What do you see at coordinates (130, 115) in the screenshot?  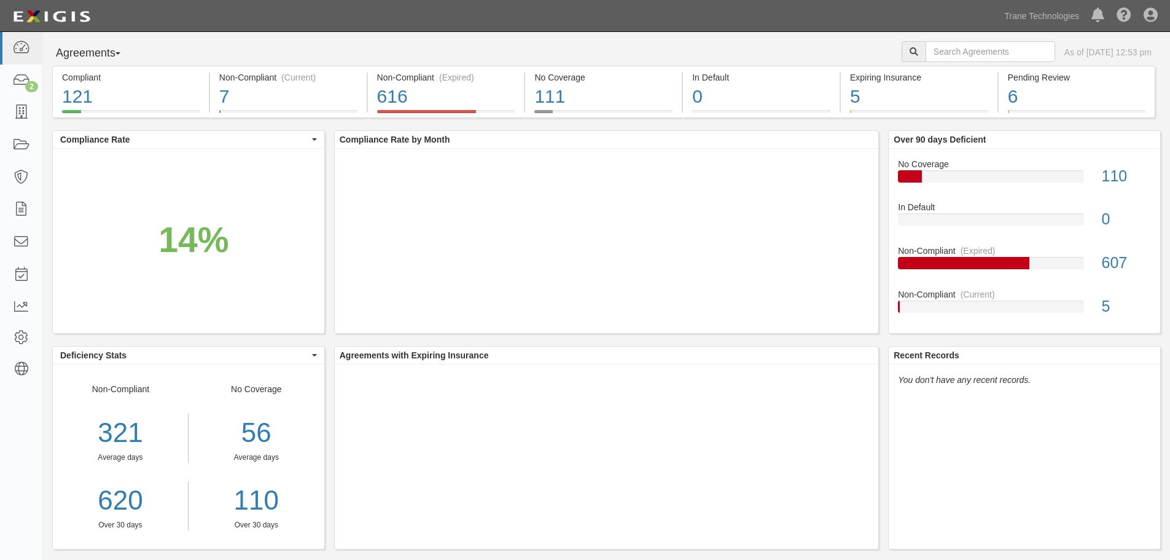 I see `a: Compliant121` at bounding box center [130, 115].